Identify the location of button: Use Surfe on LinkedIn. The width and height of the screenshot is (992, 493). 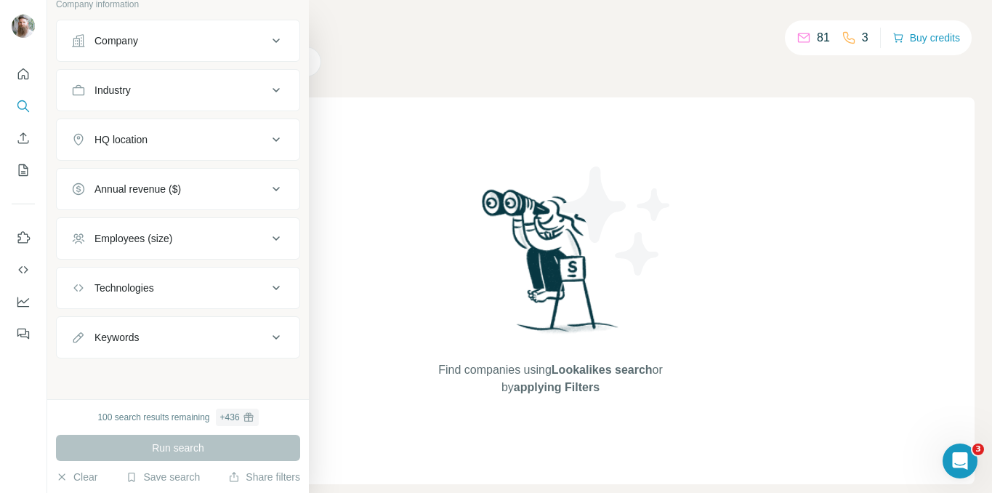
(23, 238).